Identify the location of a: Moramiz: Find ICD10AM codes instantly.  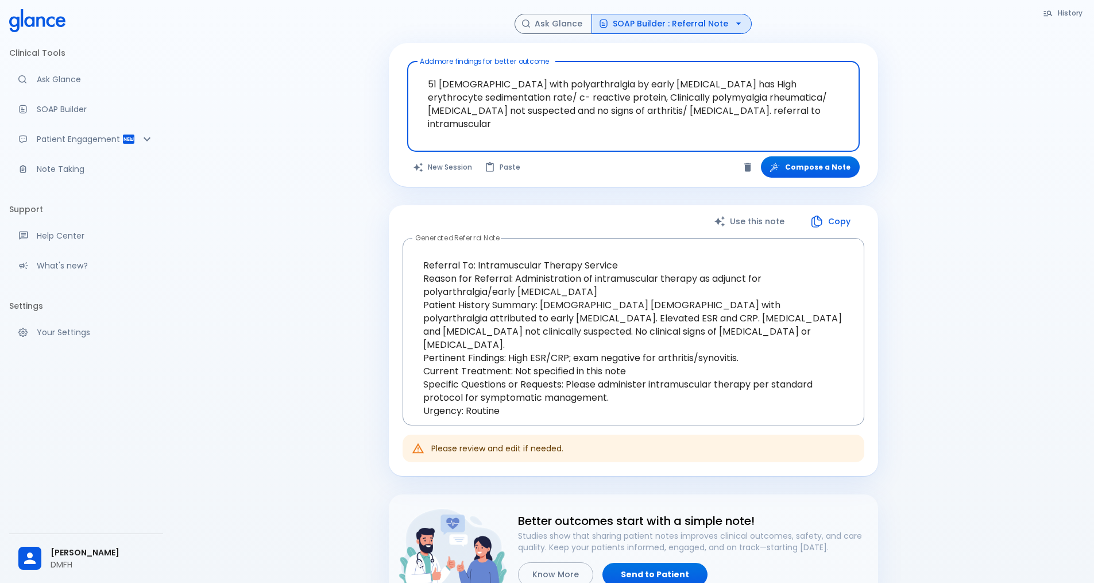
(86, 79).